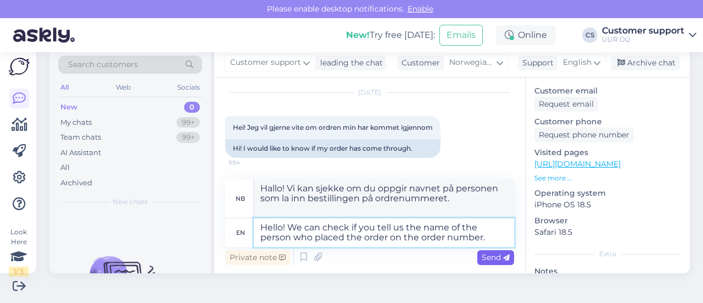  What do you see at coordinates (76, 183) in the screenshot?
I see `div: Archived` at bounding box center [76, 183].